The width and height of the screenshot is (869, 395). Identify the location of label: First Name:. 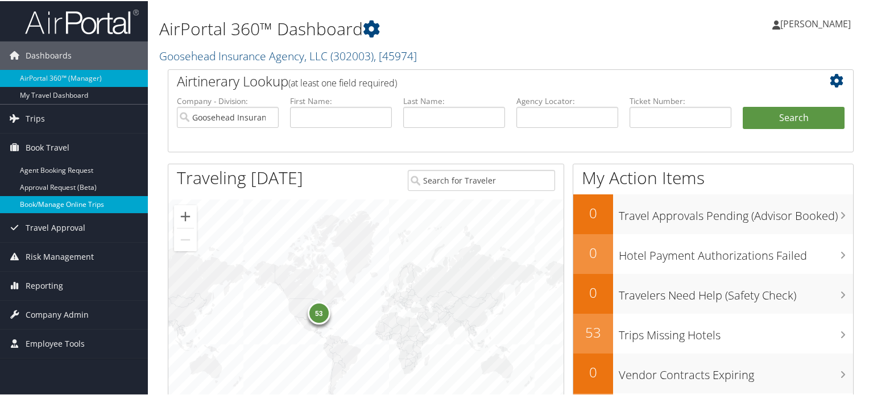
(341, 100).